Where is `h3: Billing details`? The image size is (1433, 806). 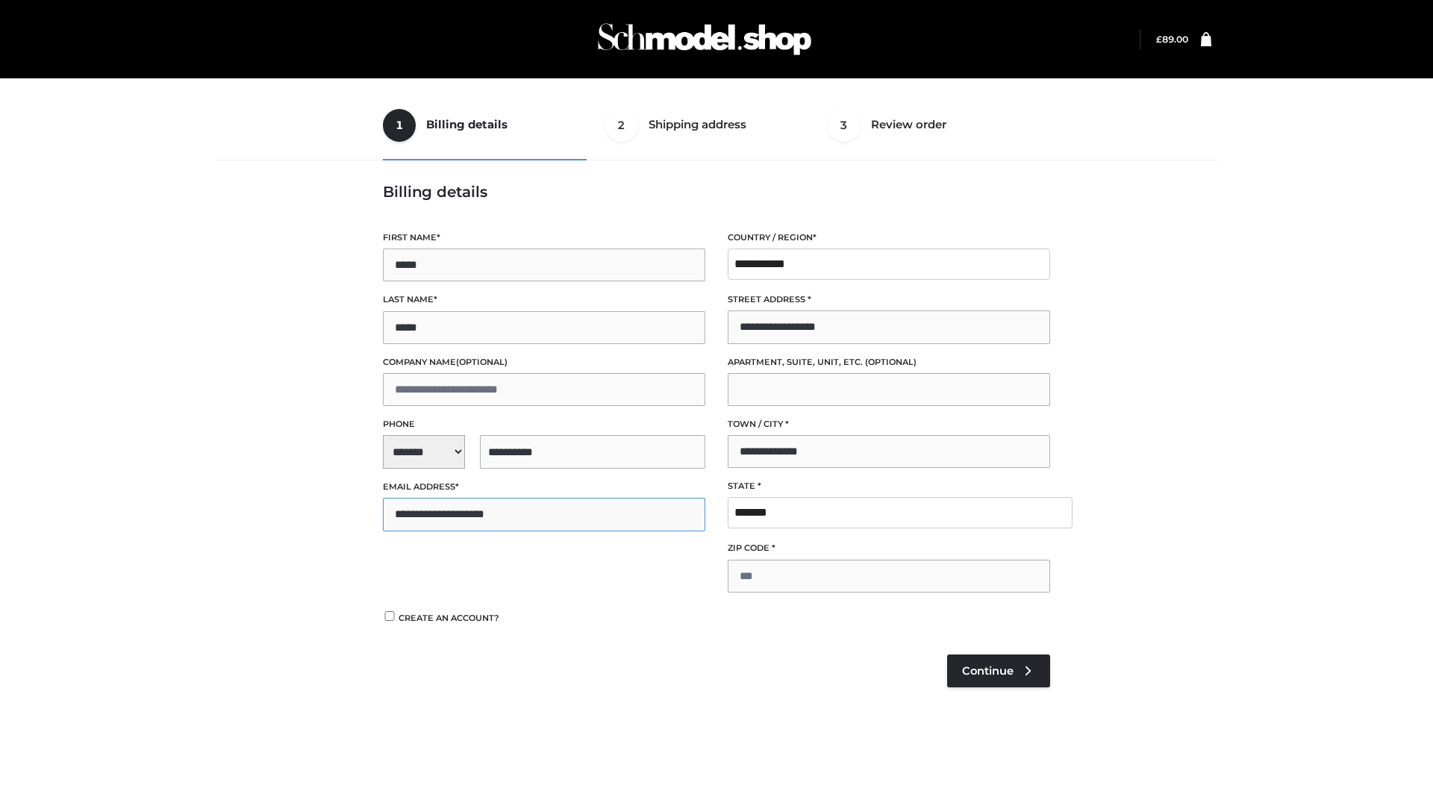
h3: Billing details is located at coordinates (716, 192).